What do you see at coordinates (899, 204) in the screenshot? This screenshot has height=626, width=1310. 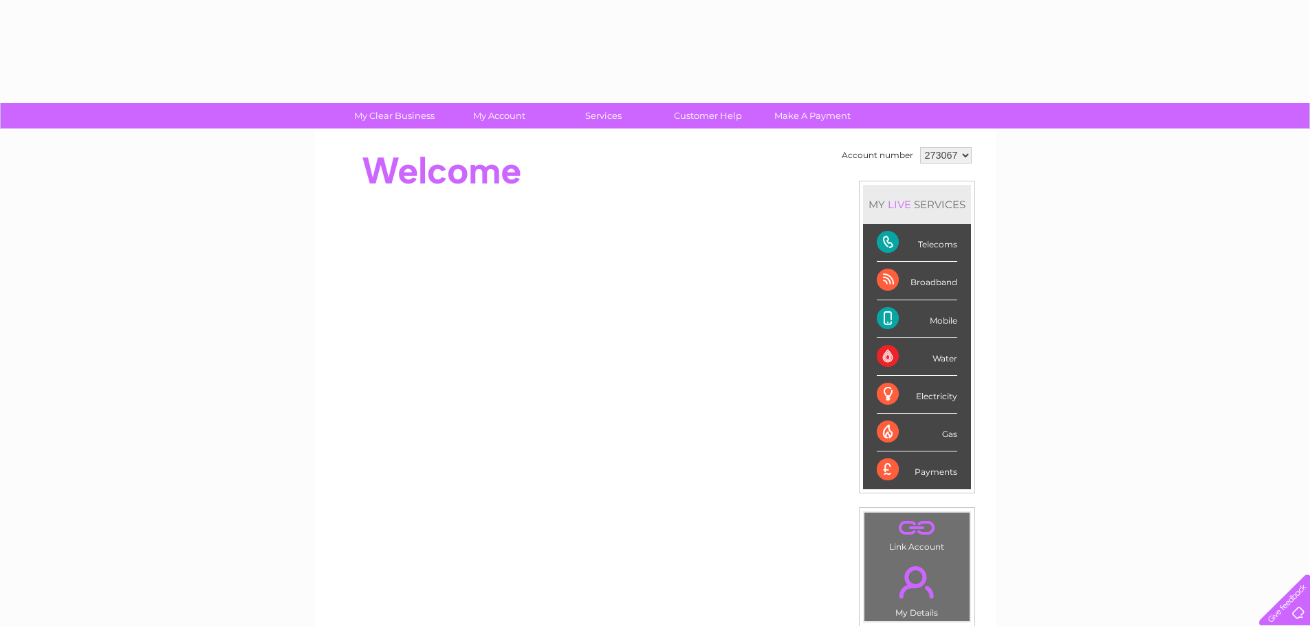 I see `div: LIVE` at bounding box center [899, 204].